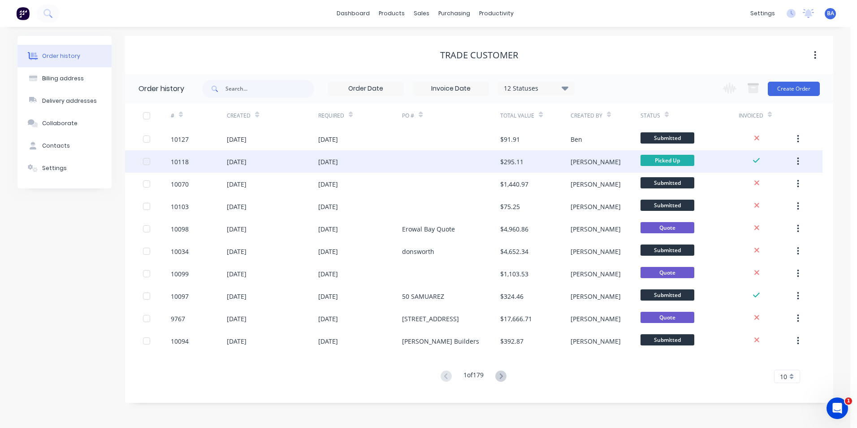 The image size is (857, 428). What do you see at coordinates (65, 146) in the screenshot?
I see `button: Contacts` at bounding box center [65, 146].